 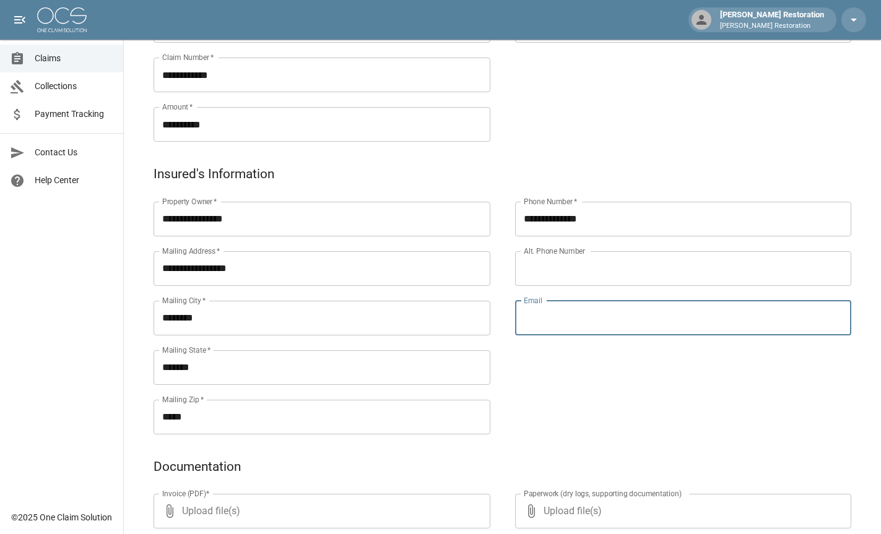 I want to click on label: Mailing State, so click(x=186, y=350).